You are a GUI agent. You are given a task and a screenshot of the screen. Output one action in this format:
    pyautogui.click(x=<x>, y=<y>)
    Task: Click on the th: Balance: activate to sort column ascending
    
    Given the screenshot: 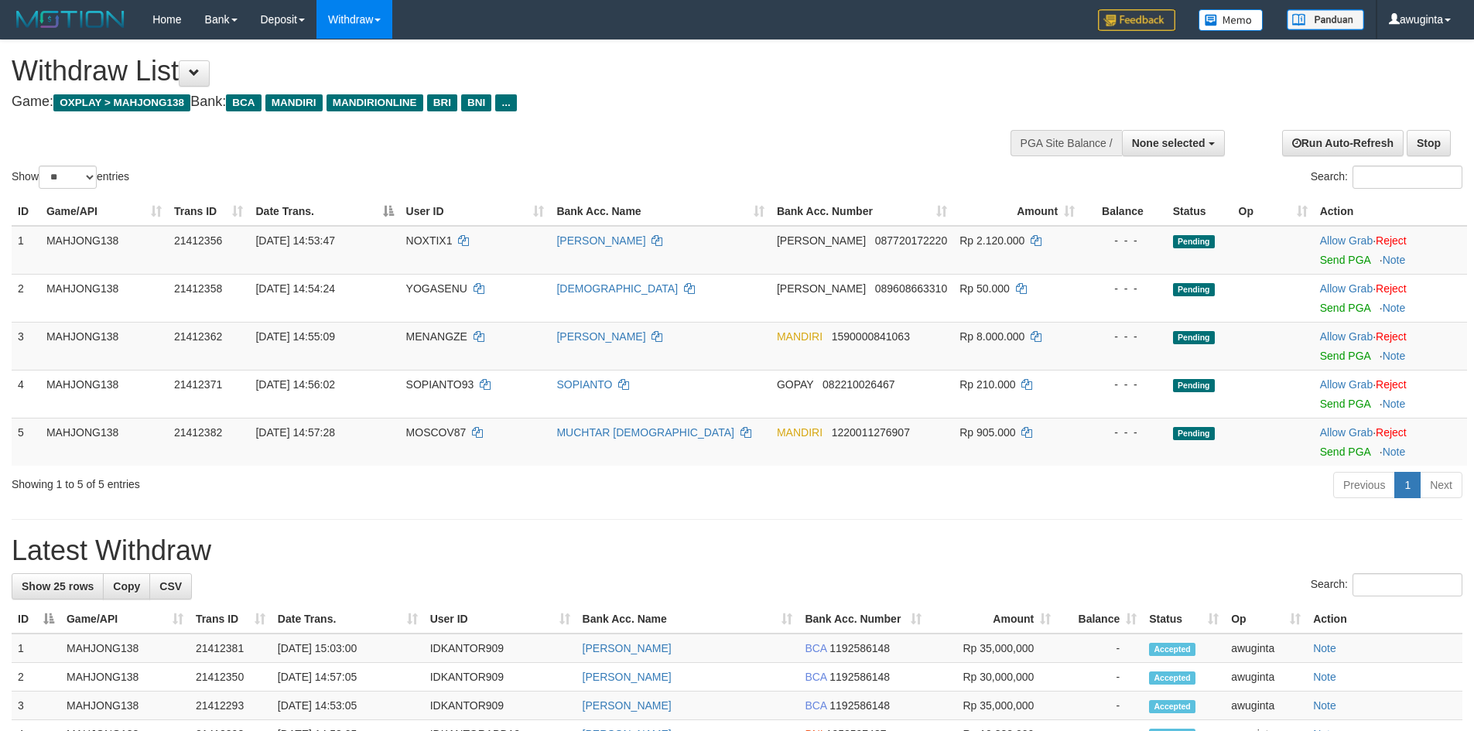 What is the action you would take?
    pyautogui.click(x=1100, y=619)
    